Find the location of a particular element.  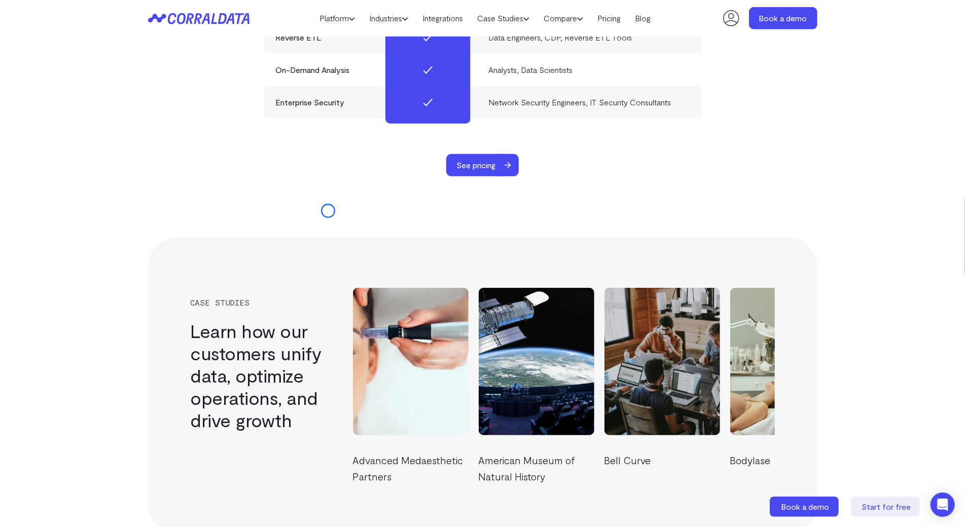

div: case studies is located at coordinates (263, 303).